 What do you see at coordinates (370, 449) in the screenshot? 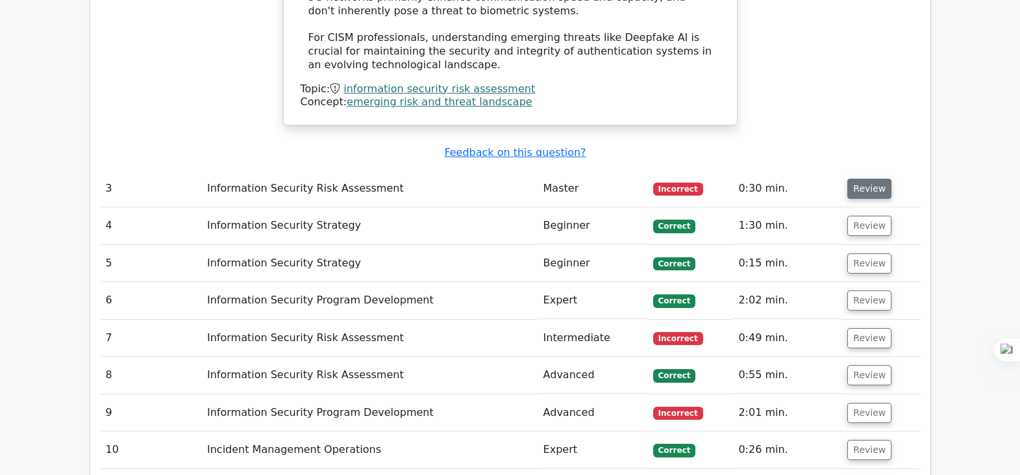
I see `td: Incident Management Operations` at bounding box center [370, 449].